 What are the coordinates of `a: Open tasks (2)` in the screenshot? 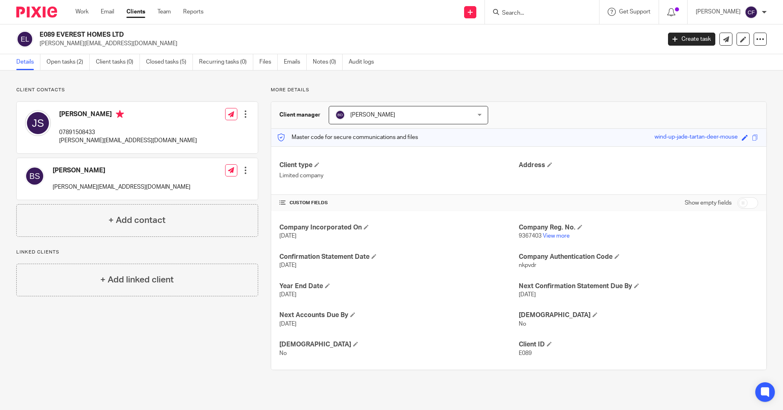 It's located at (68, 62).